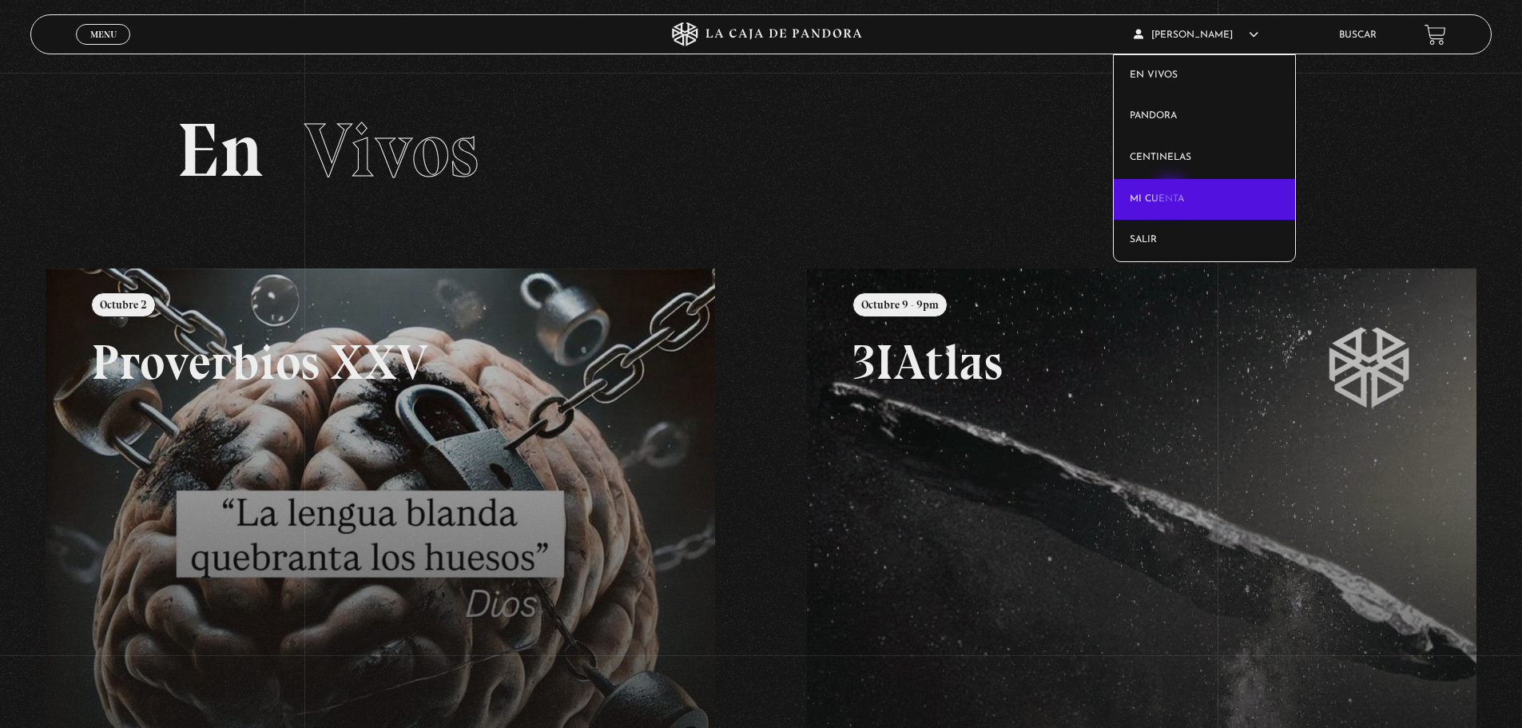 The height and width of the screenshot is (728, 1522). What do you see at coordinates (1435, 34) in the screenshot?
I see `a: View your shopping cart` at bounding box center [1435, 34].